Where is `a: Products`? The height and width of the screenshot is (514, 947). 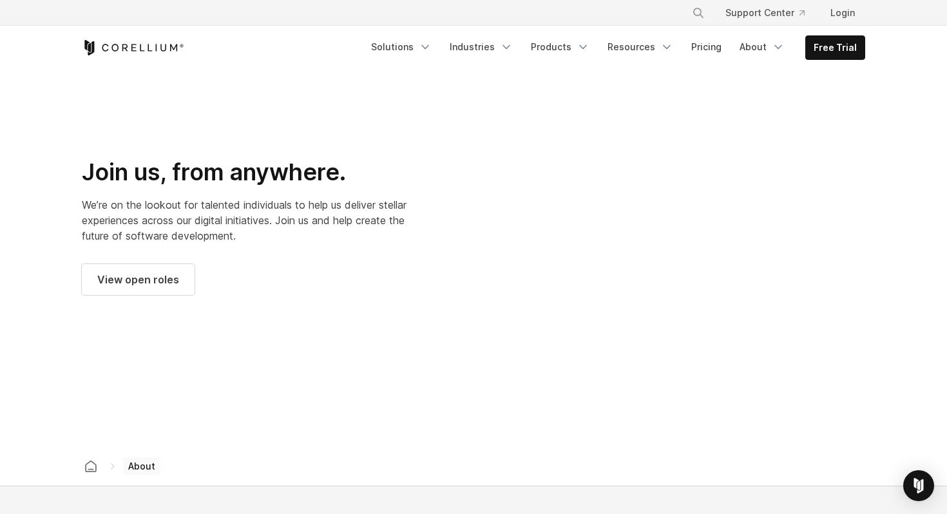
a: Products is located at coordinates (560, 47).